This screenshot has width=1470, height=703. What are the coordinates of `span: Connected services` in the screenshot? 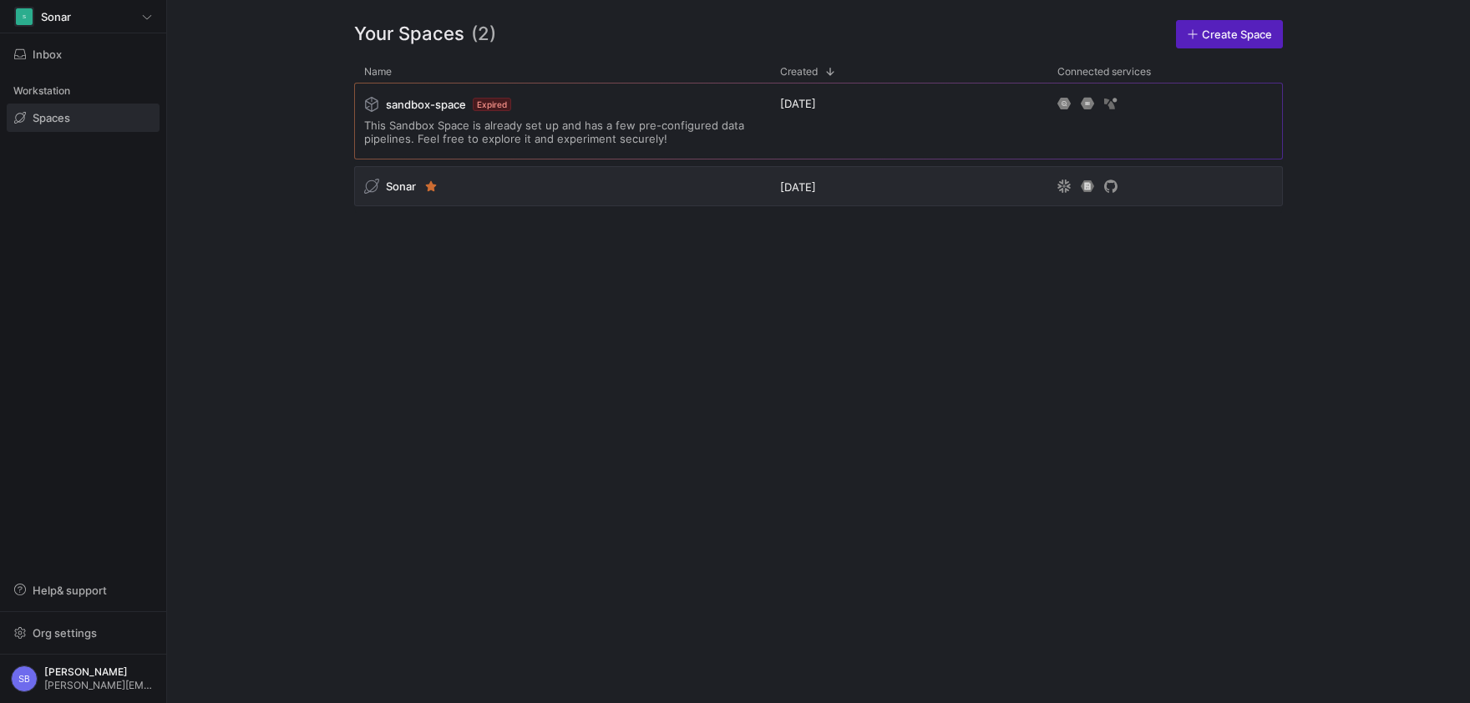 It's located at (1104, 72).